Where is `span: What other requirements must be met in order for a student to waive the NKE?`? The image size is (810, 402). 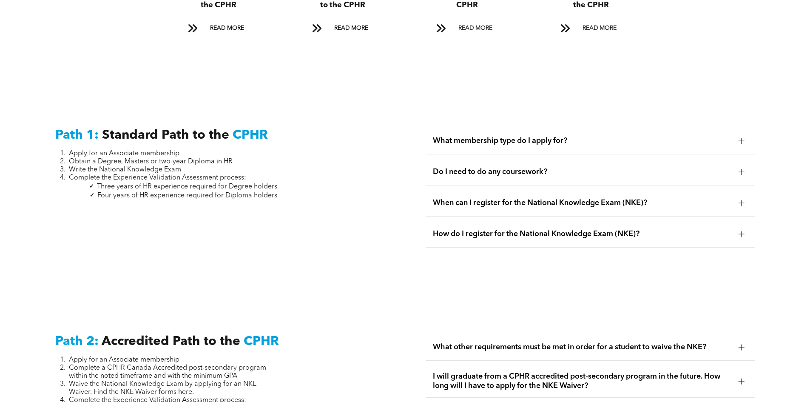 span: What other requirements must be met in order for a student to waive the NKE? is located at coordinates (582, 347).